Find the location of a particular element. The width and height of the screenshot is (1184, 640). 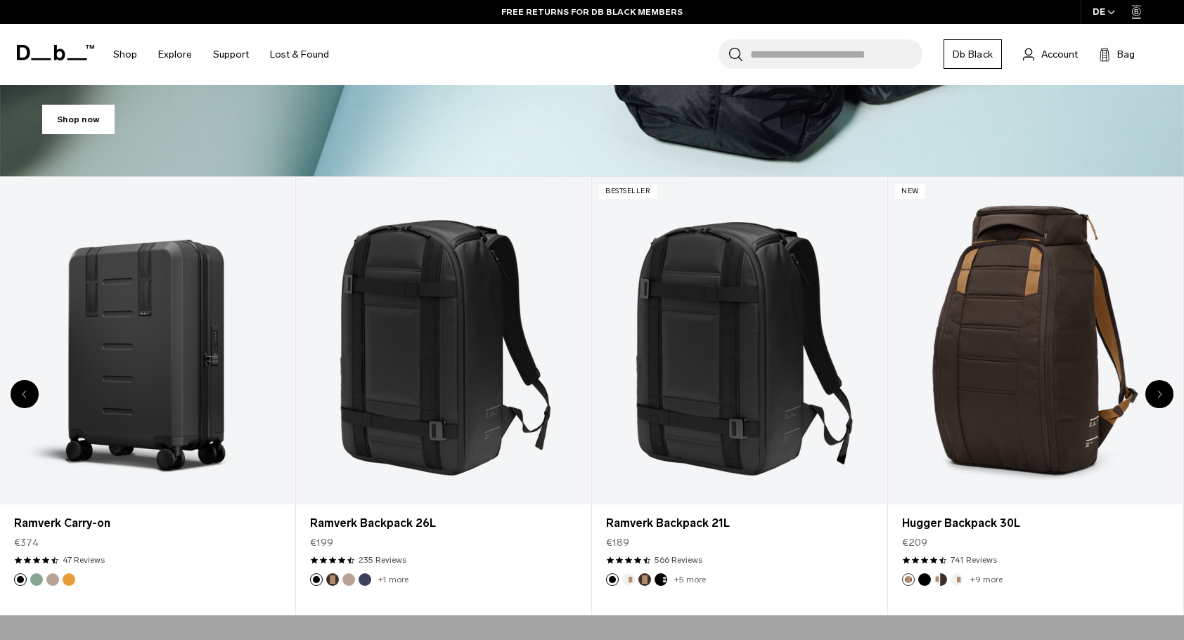

div: 5 / 20 is located at coordinates (739, 396).